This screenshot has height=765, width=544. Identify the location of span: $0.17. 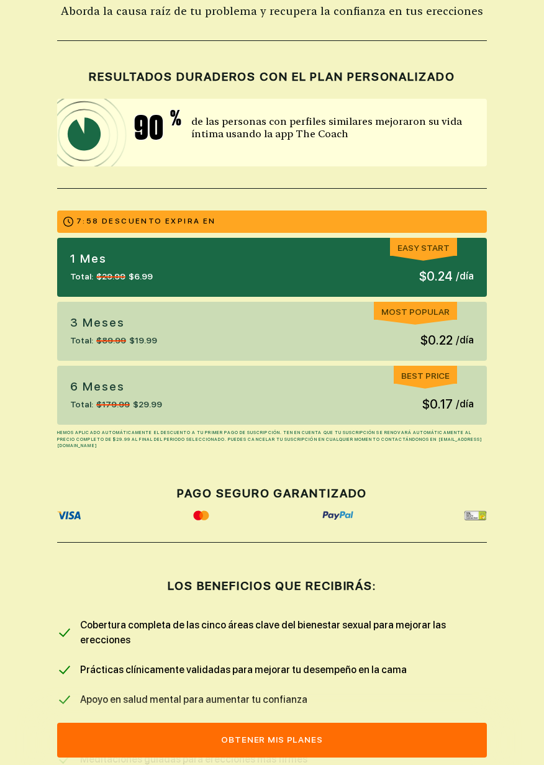
(437, 404).